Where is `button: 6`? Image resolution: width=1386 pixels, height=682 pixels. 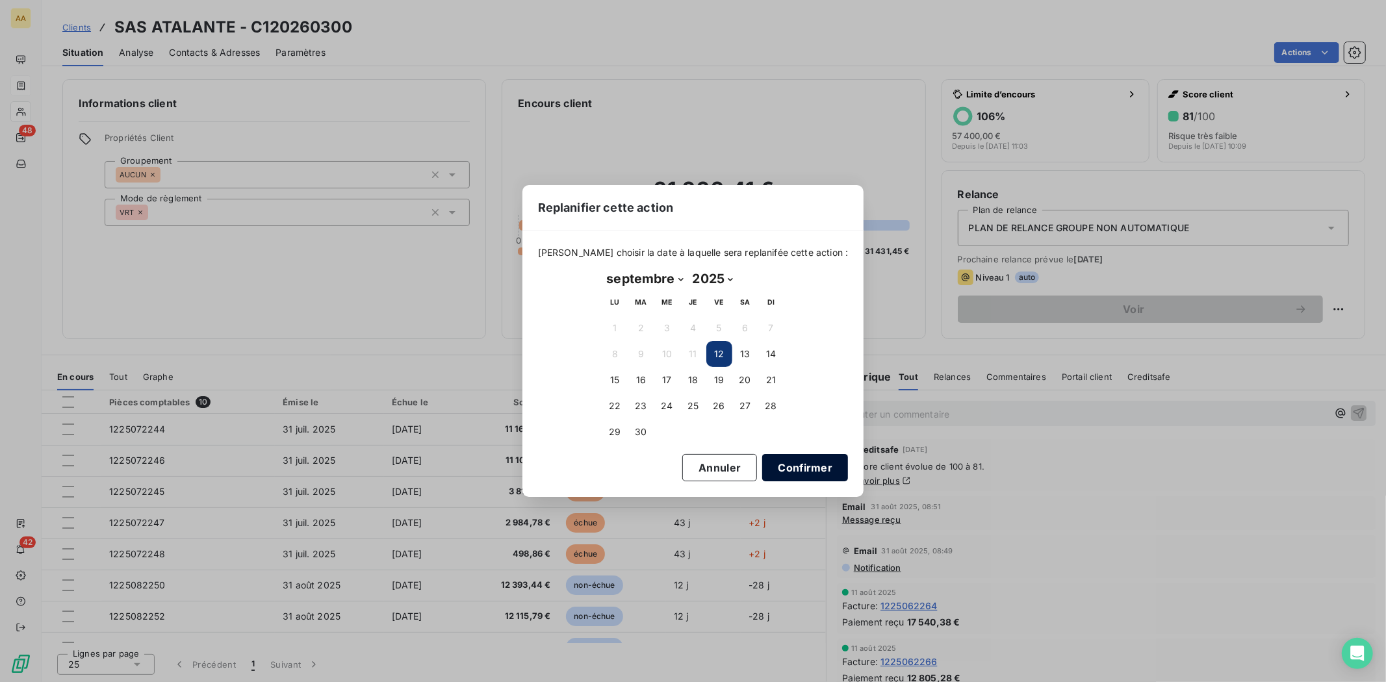
button: 6 is located at coordinates (745, 328).